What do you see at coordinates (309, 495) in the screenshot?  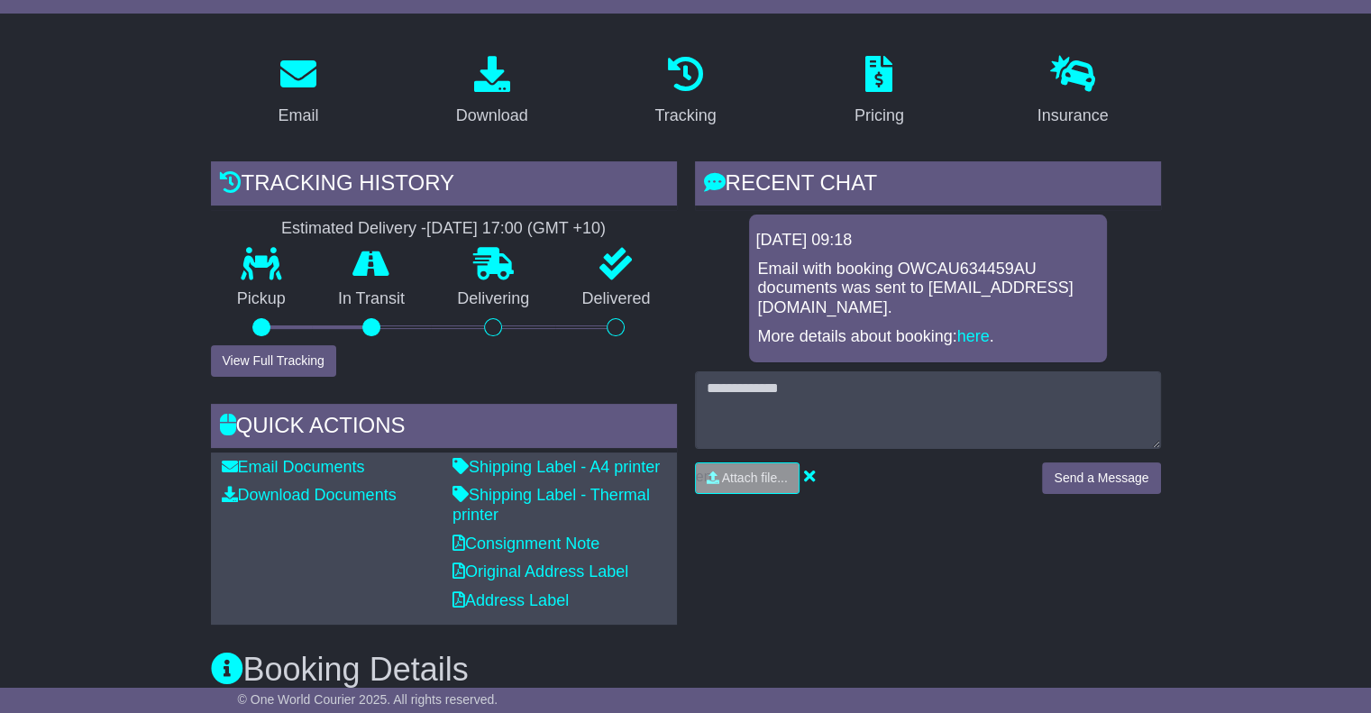 I see `a: Download Documents` at bounding box center [309, 495].